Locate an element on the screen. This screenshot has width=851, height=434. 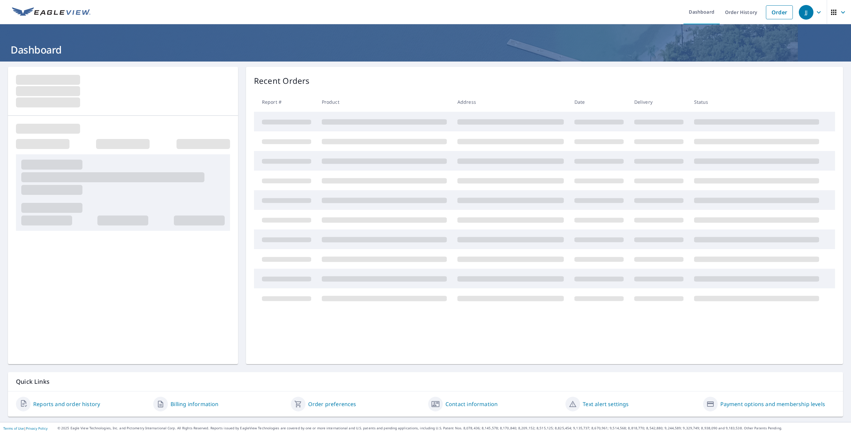
p: Recent Orders is located at coordinates (282, 81).